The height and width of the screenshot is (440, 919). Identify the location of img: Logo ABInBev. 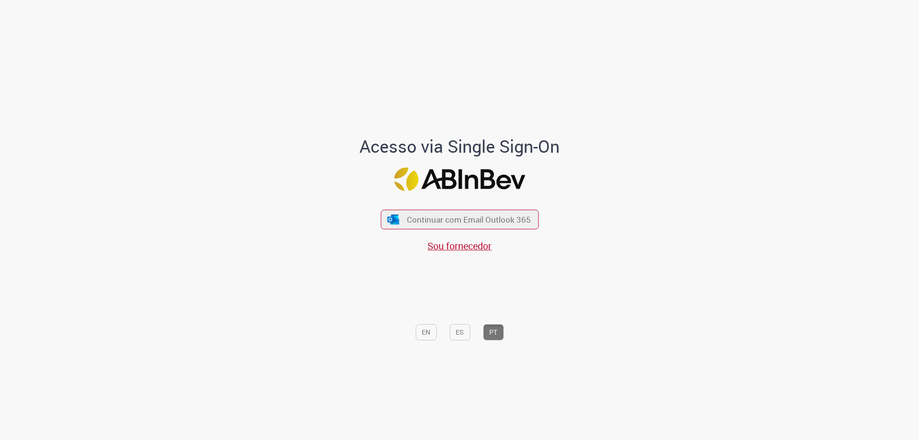
(459, 179).